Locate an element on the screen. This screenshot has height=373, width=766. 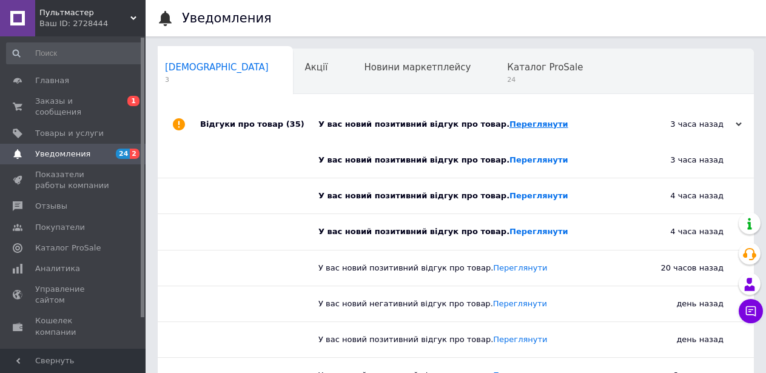
span: Товары и услуги is located at coordinates (69, 133).